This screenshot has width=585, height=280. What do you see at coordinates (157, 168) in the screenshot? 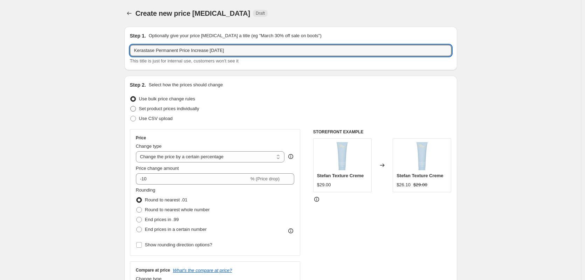
I see `span: Price change amount` at bounding box center [157, 168].